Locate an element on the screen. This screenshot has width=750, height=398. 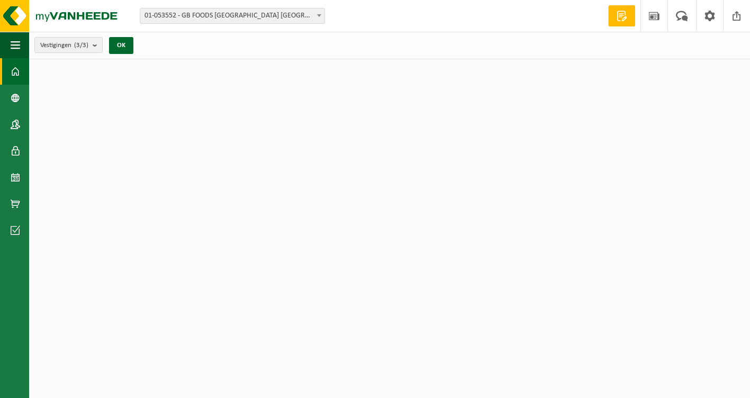
span: Vestigingen is located at coordinates (64, 46).